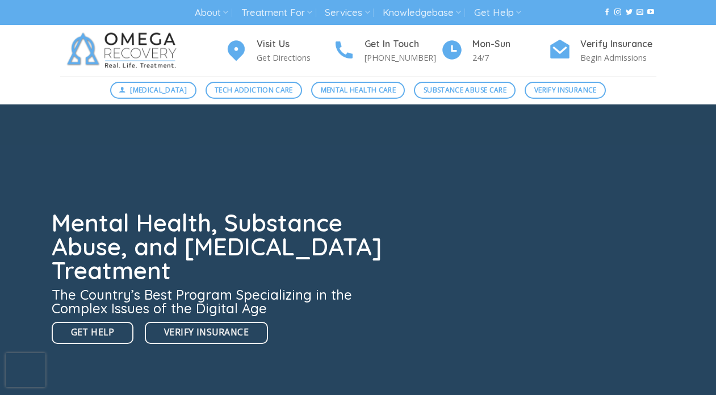 This screenshot has width=716, height=395. Describe the element at coordinates (211, 12) in the screenshot. I see `a: About` at that location.